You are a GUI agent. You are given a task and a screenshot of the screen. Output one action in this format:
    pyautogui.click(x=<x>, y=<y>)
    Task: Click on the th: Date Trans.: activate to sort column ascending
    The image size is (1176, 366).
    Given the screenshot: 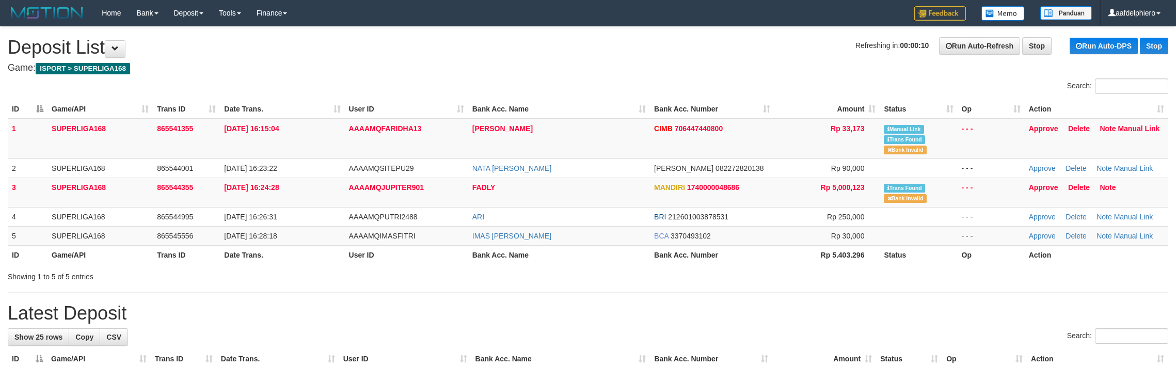 What is the action you would take?
    pyautogui.click(x=282, y=109)
    